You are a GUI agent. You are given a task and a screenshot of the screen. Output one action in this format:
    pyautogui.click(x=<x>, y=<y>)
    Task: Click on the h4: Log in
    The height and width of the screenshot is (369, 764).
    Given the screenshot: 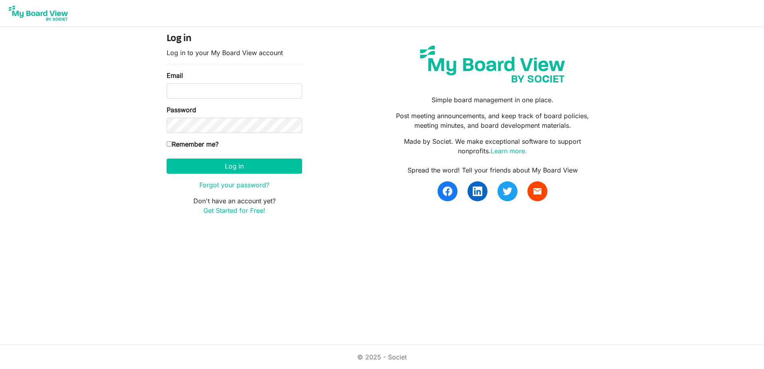 What is the action you would take?
    pyautogui.click(x=234, y=39)
    